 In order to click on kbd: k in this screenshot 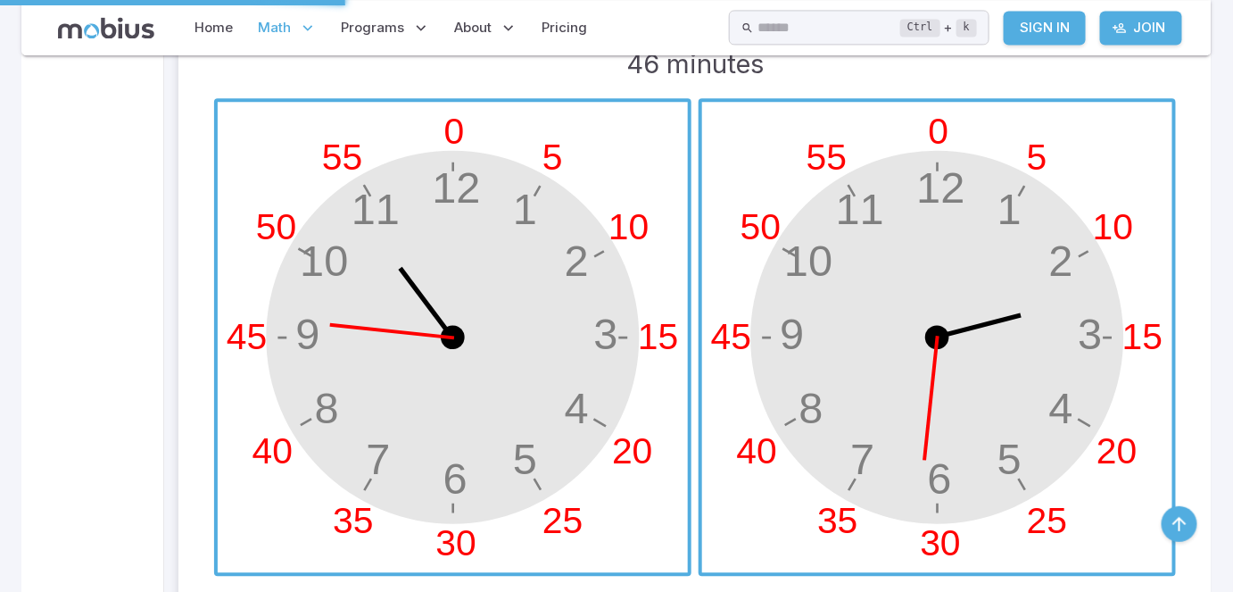, I will do `click(966, 28)`.